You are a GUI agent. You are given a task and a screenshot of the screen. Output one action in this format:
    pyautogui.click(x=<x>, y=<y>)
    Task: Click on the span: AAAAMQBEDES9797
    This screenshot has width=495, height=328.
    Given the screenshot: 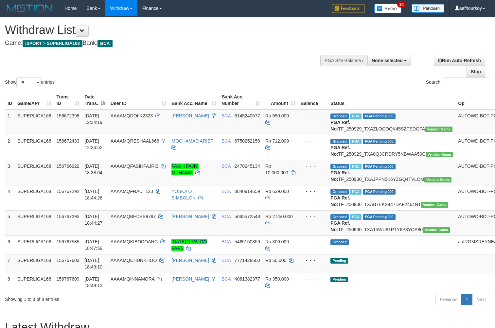 What is the action you would take?
    pyautogui.click(x=133, y=217)
    